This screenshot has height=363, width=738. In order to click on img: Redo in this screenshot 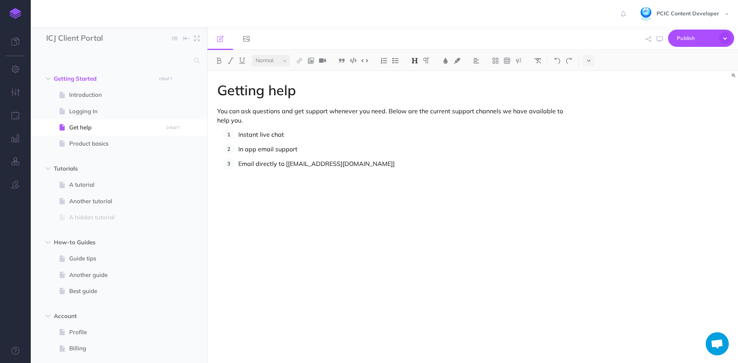, I will do `click(569, 61)`.